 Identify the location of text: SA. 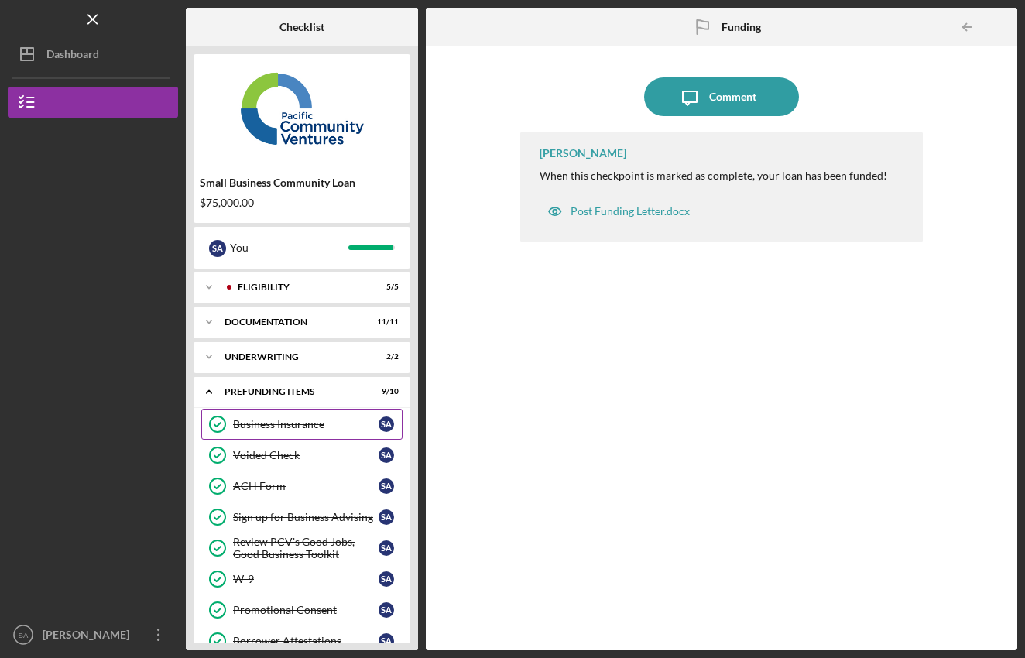
(23, 635).